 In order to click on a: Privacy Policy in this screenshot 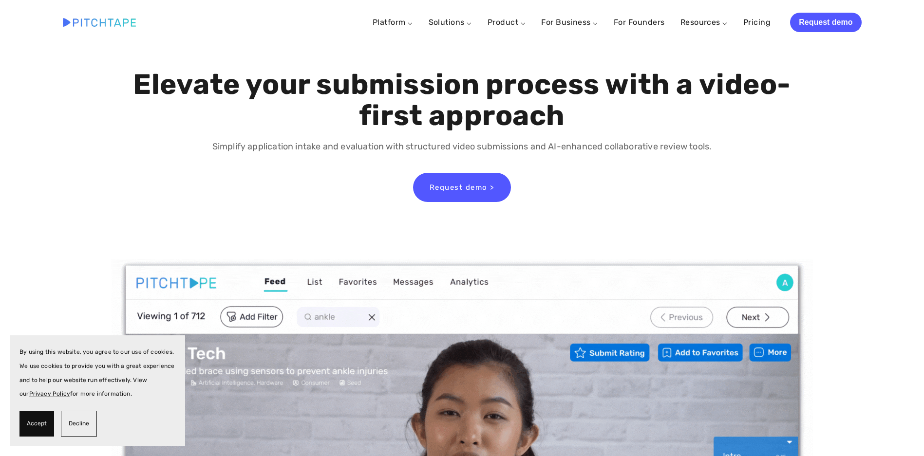, I will do `click(50, 394)`.